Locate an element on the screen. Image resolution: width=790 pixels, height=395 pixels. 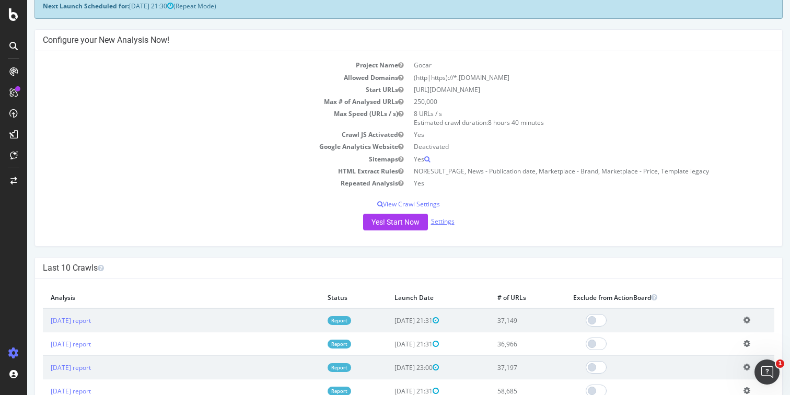
th: Exclude from ActionBoard is located at coordinates (624, 297).